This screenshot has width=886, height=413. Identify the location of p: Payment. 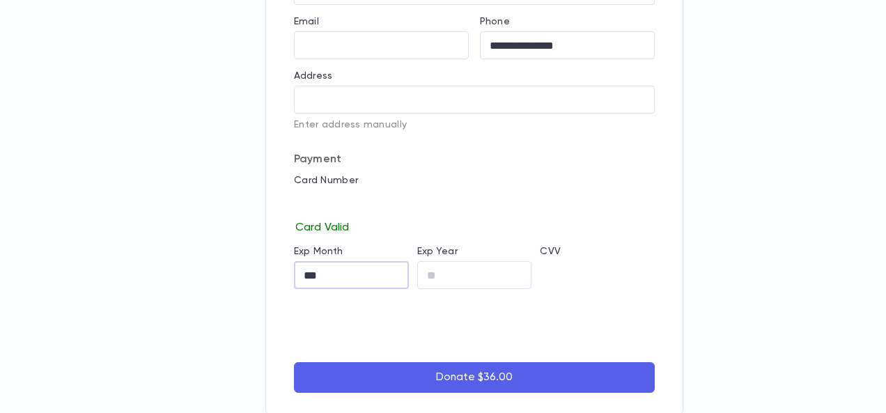
(474, 160).